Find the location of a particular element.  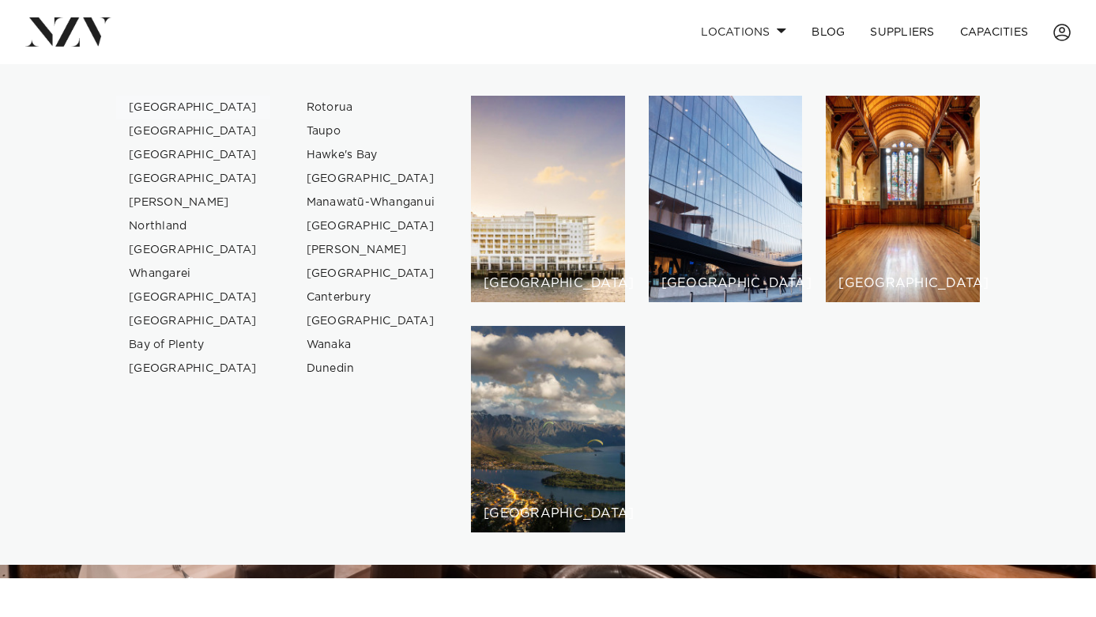

img: nzv-logo.png is located at coordinates (68, 32).